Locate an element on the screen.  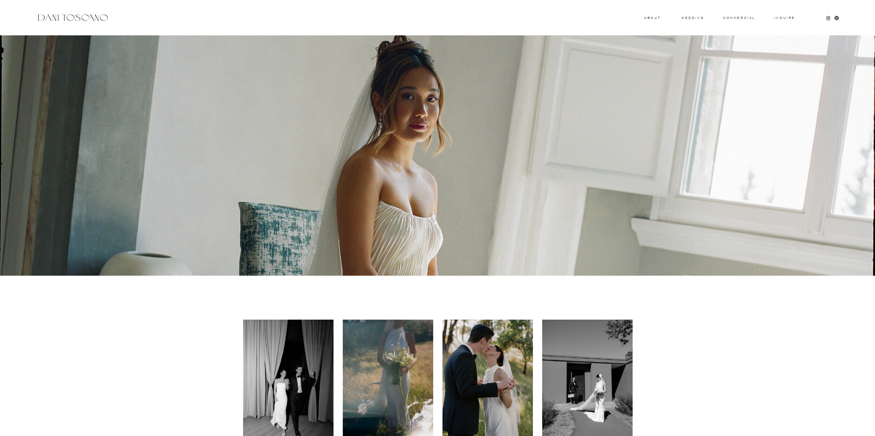
a: commercial is located at coordinates (739, 18).